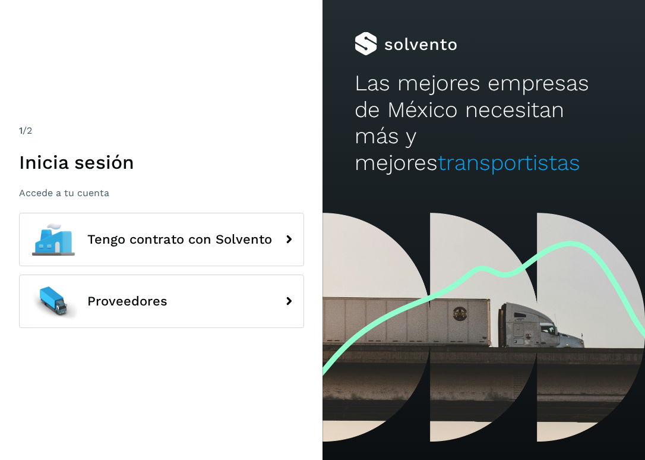  Describe the element at coordinates (162, 193) in the screenshot. I see `p: Accede a tu cuenta` at that location.